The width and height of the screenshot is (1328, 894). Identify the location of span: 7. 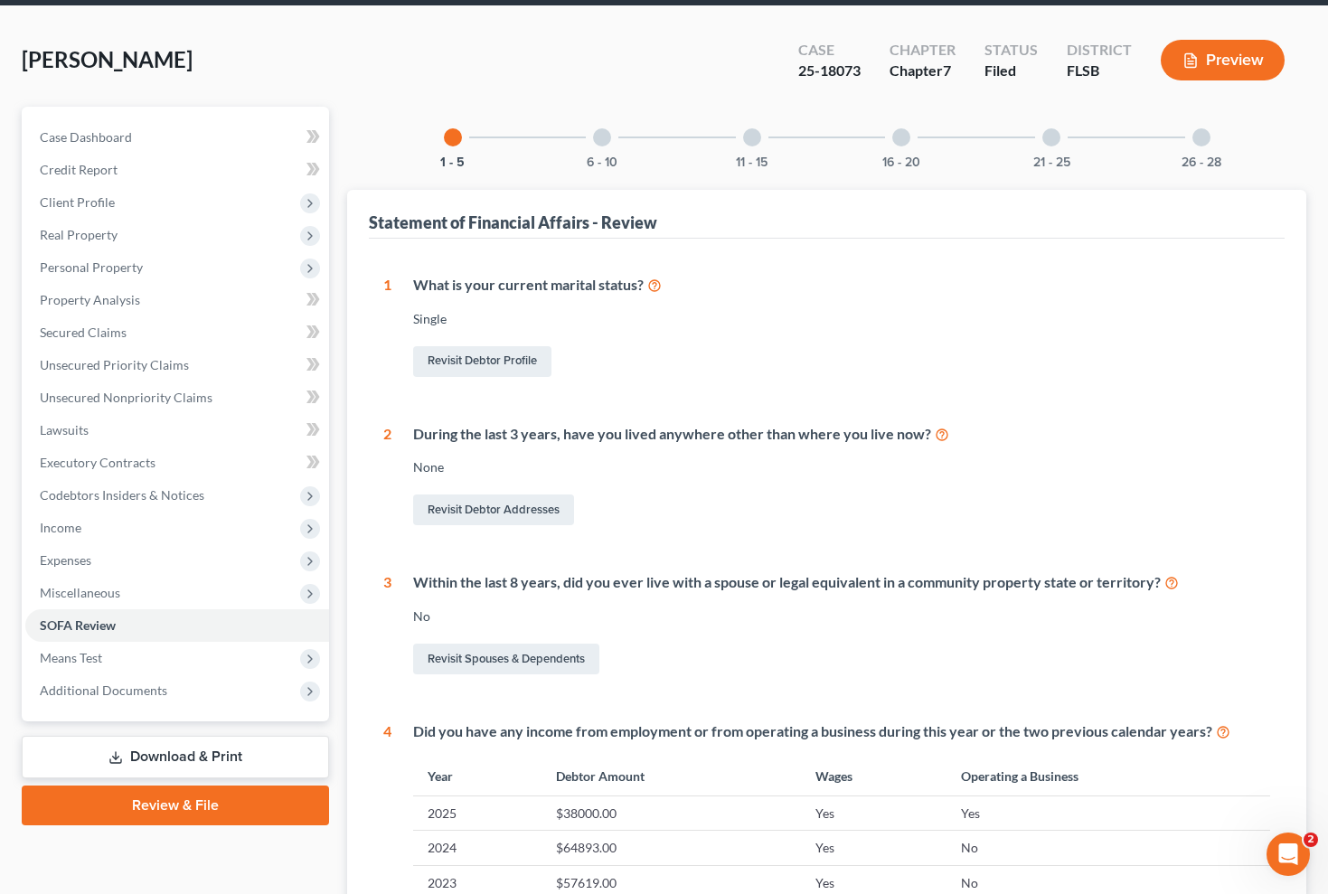
(947, 70).